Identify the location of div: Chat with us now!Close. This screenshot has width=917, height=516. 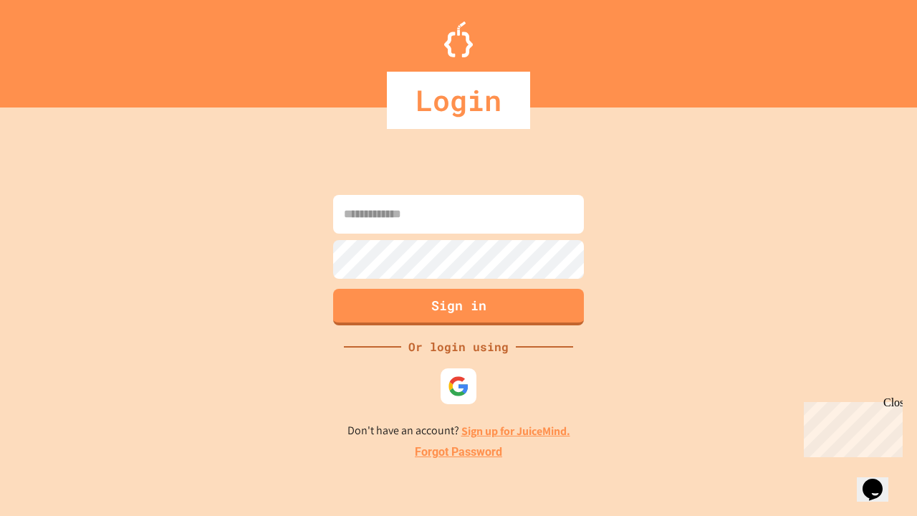
(52, 48).